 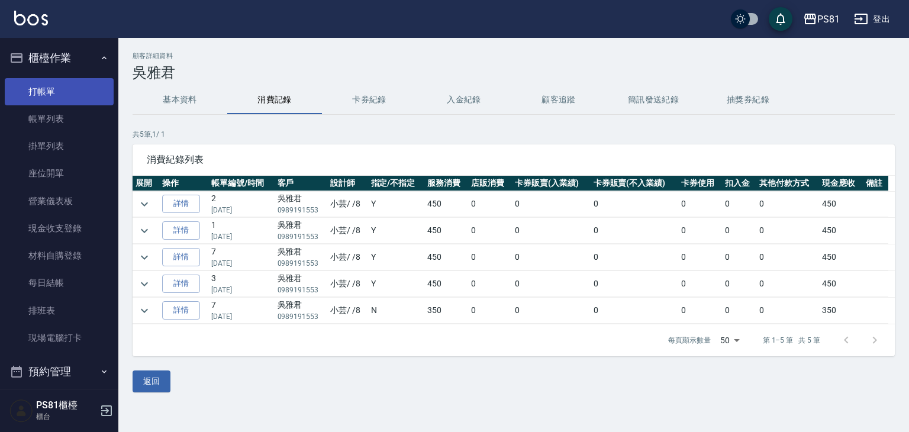 What do you see at coordinates (634, 183) in the screenshot?
I see `th: 卡券販賣(不入業績)` at bounding box center [634, 183].